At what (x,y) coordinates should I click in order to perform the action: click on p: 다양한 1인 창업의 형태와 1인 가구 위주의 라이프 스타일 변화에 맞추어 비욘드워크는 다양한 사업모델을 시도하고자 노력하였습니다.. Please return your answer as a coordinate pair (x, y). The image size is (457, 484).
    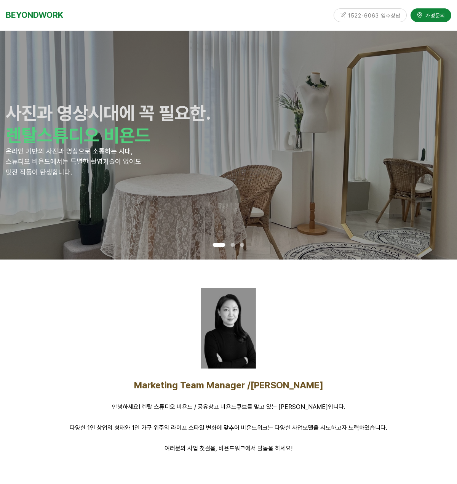
    Looking at the image, I should click on (229, 427).